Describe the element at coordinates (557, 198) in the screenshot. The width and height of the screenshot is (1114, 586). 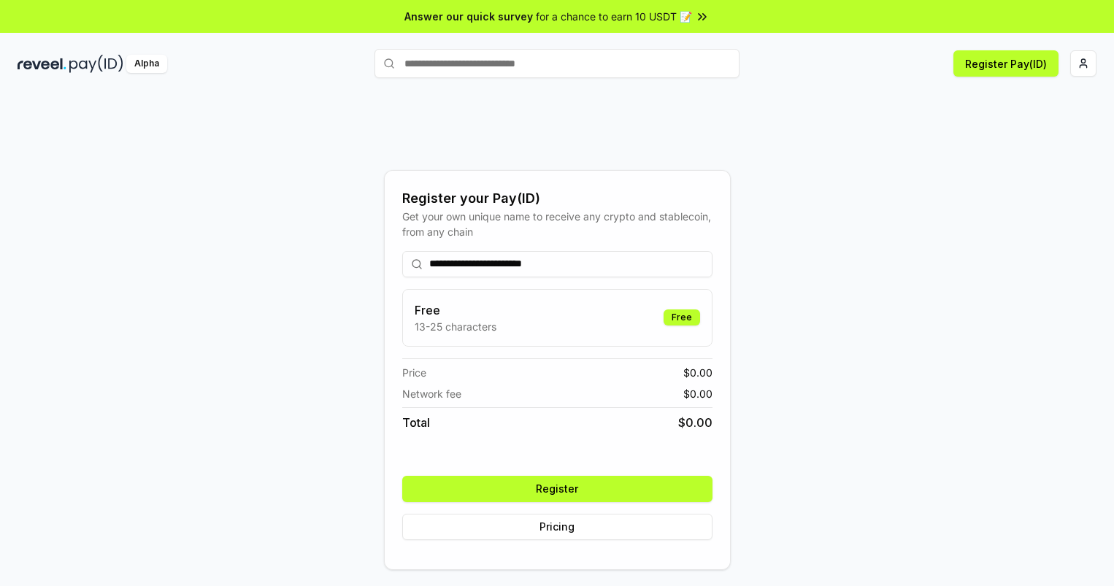
I see `div: Register your Pay(ID)` at that location.